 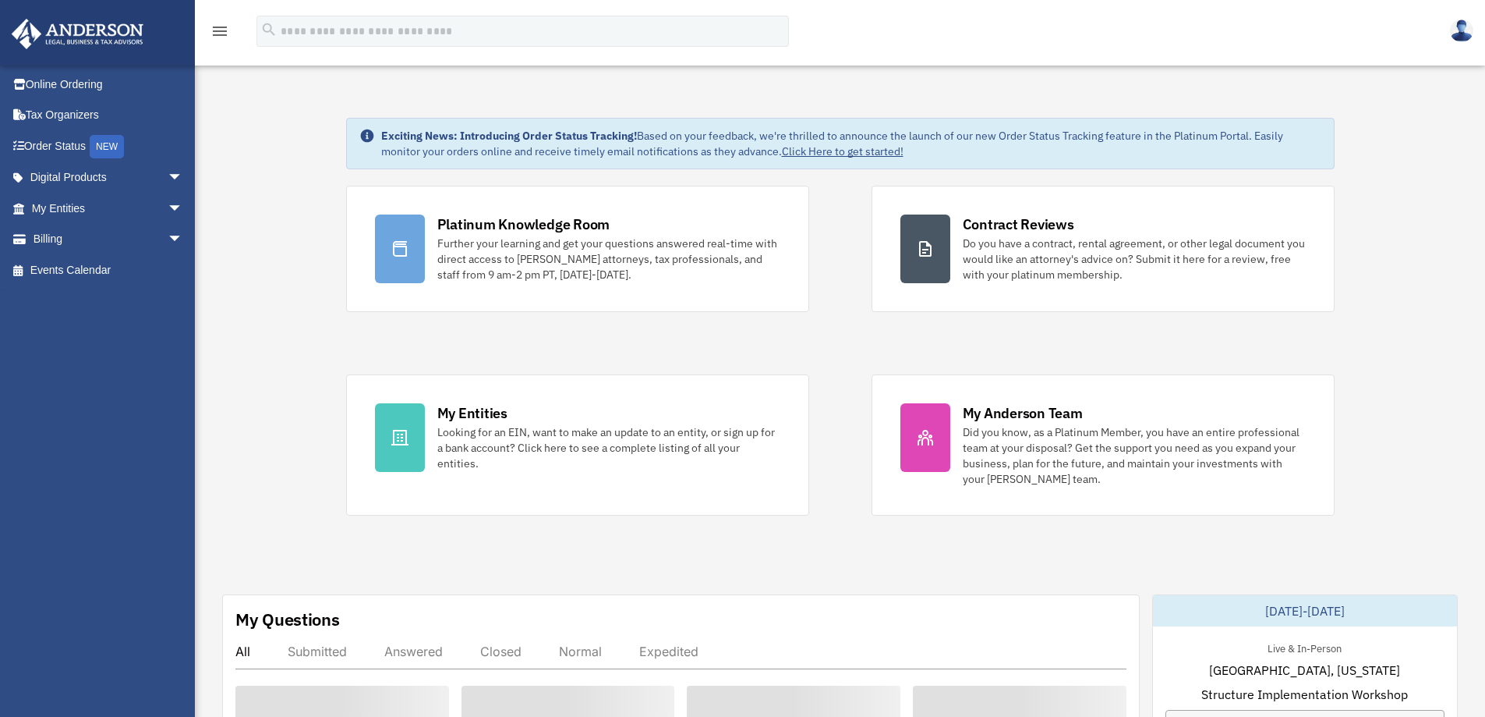 I want to click on img: User Pic, so click(x=1462, y=30).